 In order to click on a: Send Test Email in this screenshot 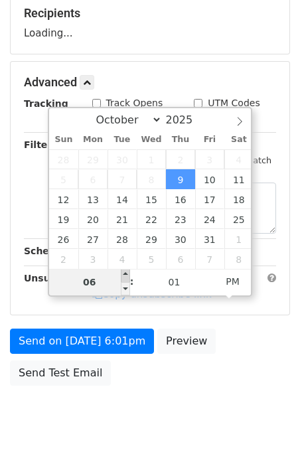, I will do `click(60, 373)`.